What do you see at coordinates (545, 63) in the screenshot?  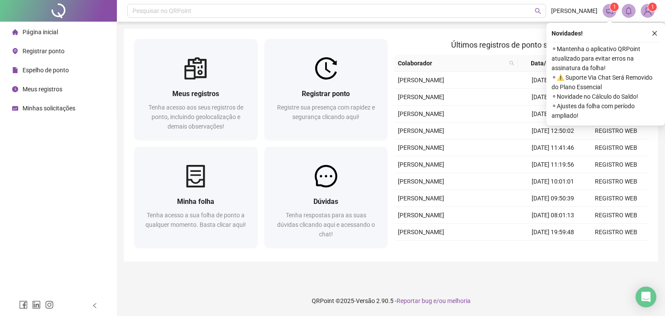 I see `span: Data/Hora` at bounding box center [545, 63].